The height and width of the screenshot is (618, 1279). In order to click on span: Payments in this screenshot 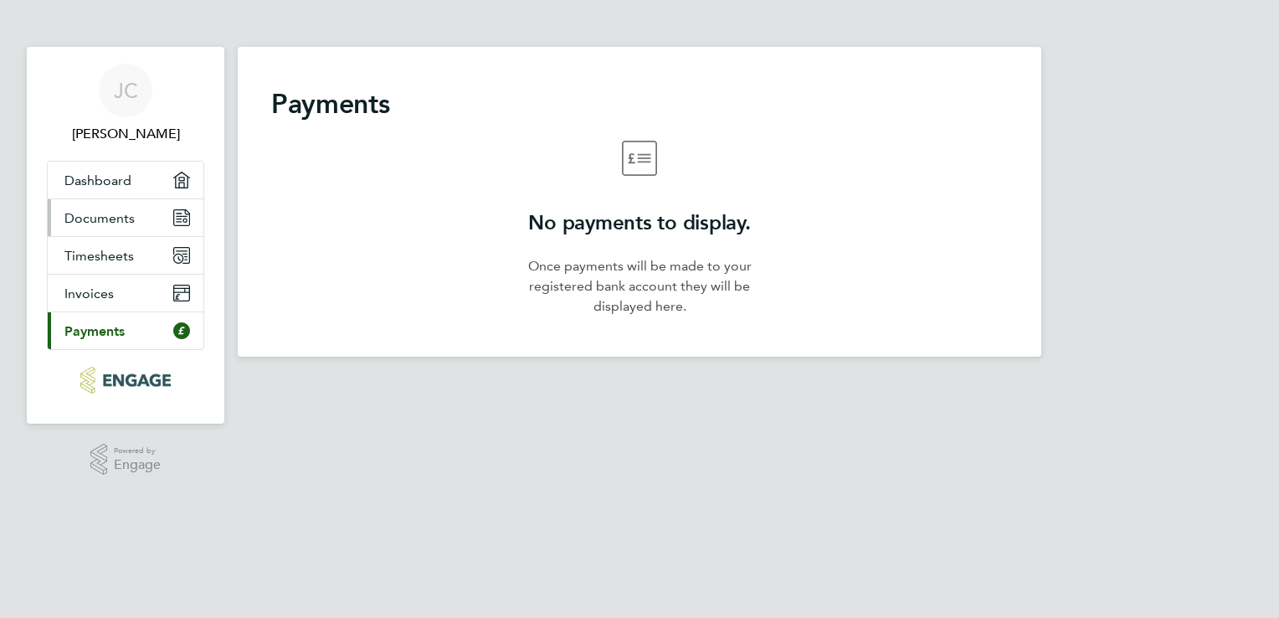, I will do `click(95, 331)`.